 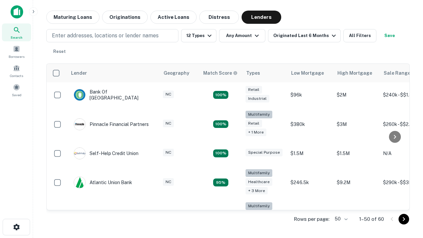 I want to click on td: $3.2M, so click(x=357, y=216).